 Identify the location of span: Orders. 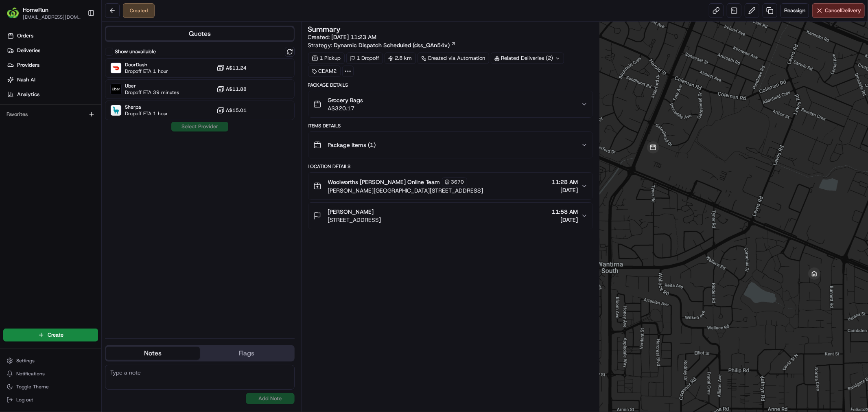
(25, 36).